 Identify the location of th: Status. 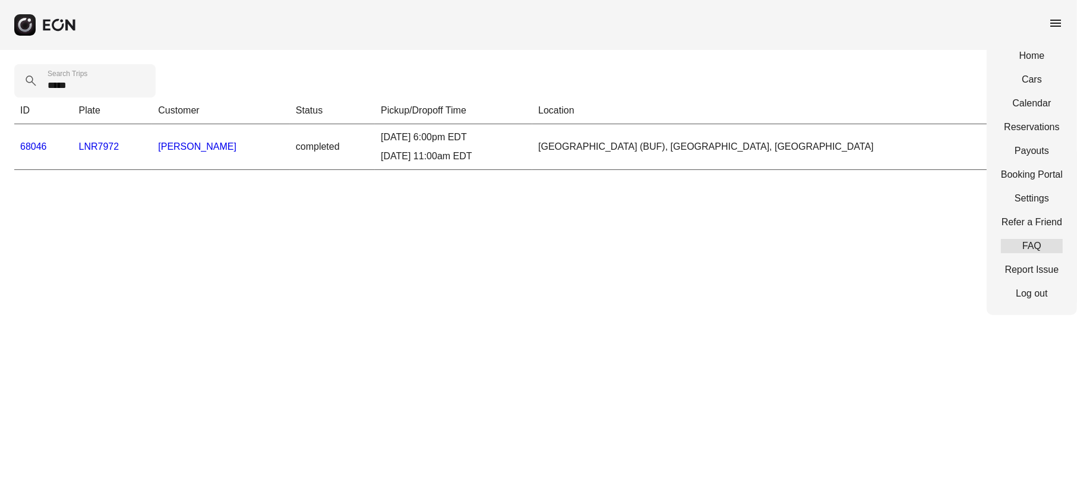
(332, 110).